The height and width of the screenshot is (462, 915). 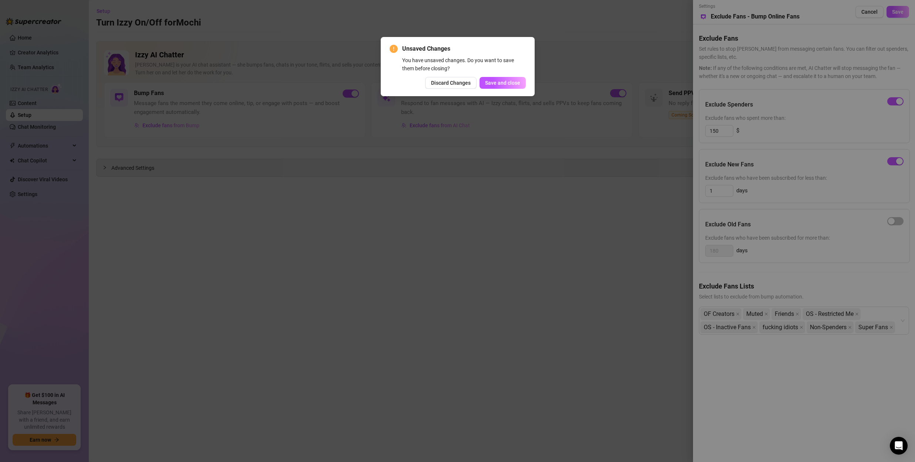 What do you see at coordinates (503, 83) in the screenshot?
I see `button: Save and close` at bounding box center [503, 83].